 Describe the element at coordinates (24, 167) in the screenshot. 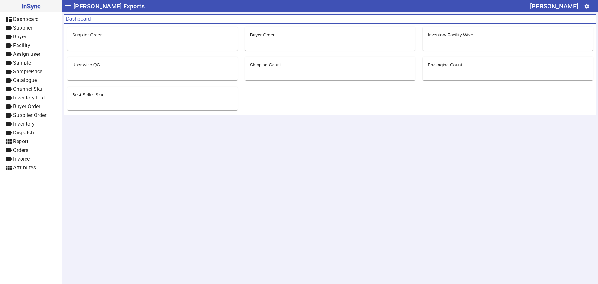

I see `span: Attributes` at that location.